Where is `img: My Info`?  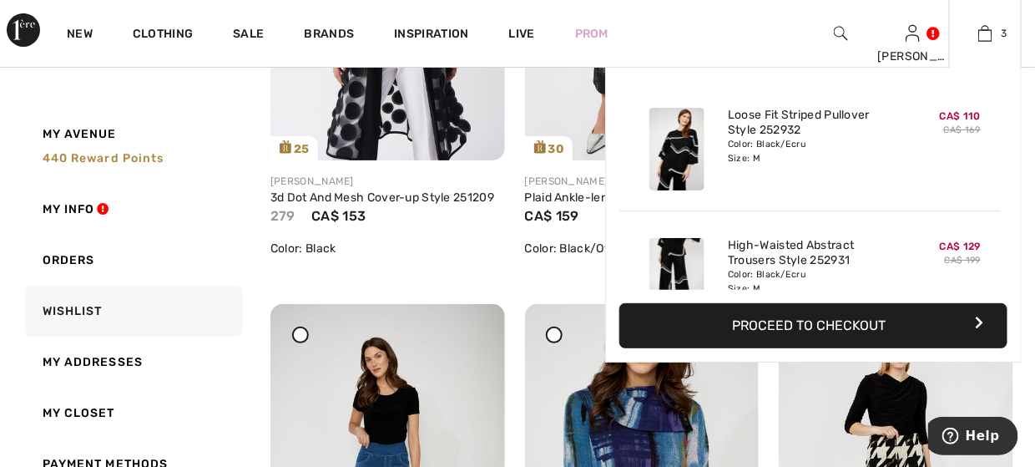 img: My Info is located at coordinates (913, 33).